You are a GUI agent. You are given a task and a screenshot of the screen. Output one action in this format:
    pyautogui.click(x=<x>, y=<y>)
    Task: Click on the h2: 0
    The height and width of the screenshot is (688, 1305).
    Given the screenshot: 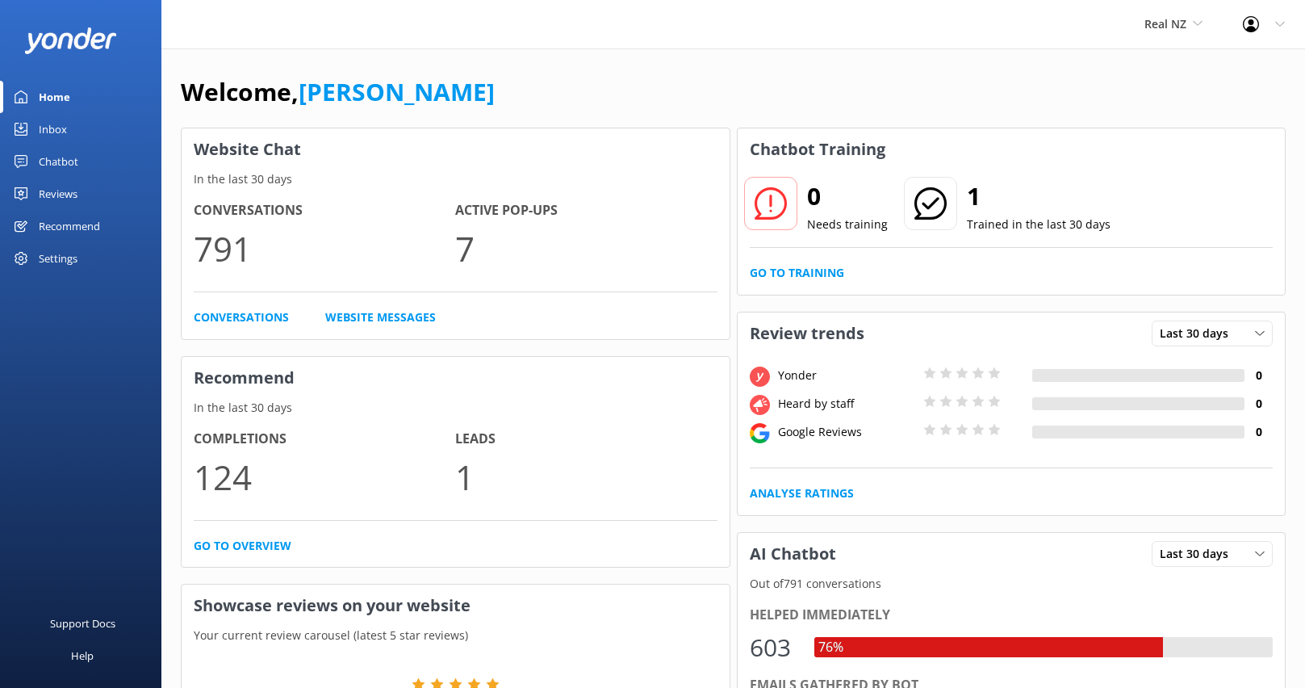 What is the action you would take?
    pyautogui.click(x=847, y=196)
    